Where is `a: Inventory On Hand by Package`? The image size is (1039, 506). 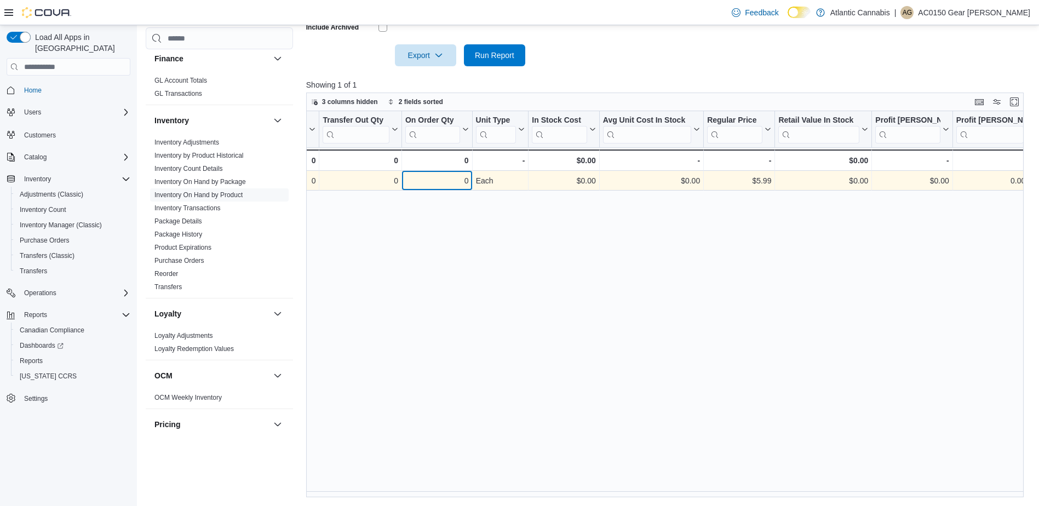
a: Inventory On Hand by Package is located at coordinates (200, 182).